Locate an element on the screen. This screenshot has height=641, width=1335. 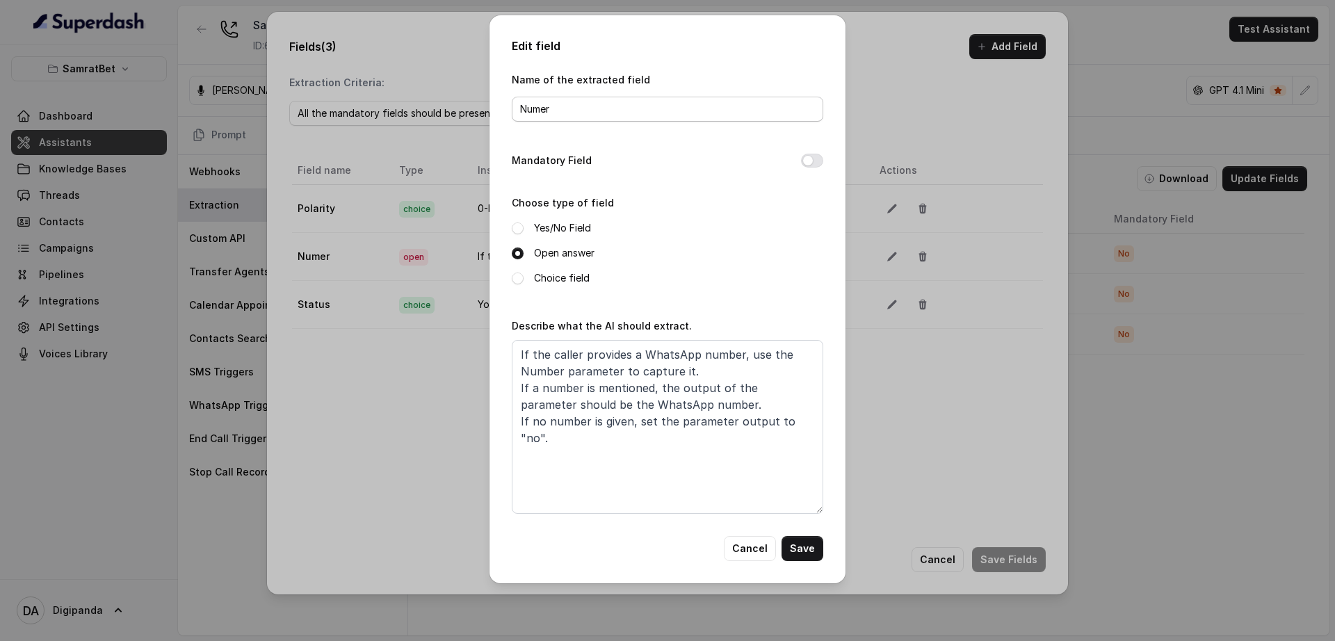
label: Mandatory Field is located at coordinates (552, 161).